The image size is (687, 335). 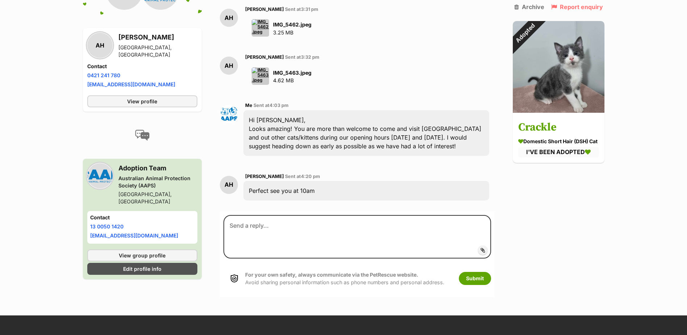 I want to click on img: Adoption Team profile pic, so click(x=229, y=114).